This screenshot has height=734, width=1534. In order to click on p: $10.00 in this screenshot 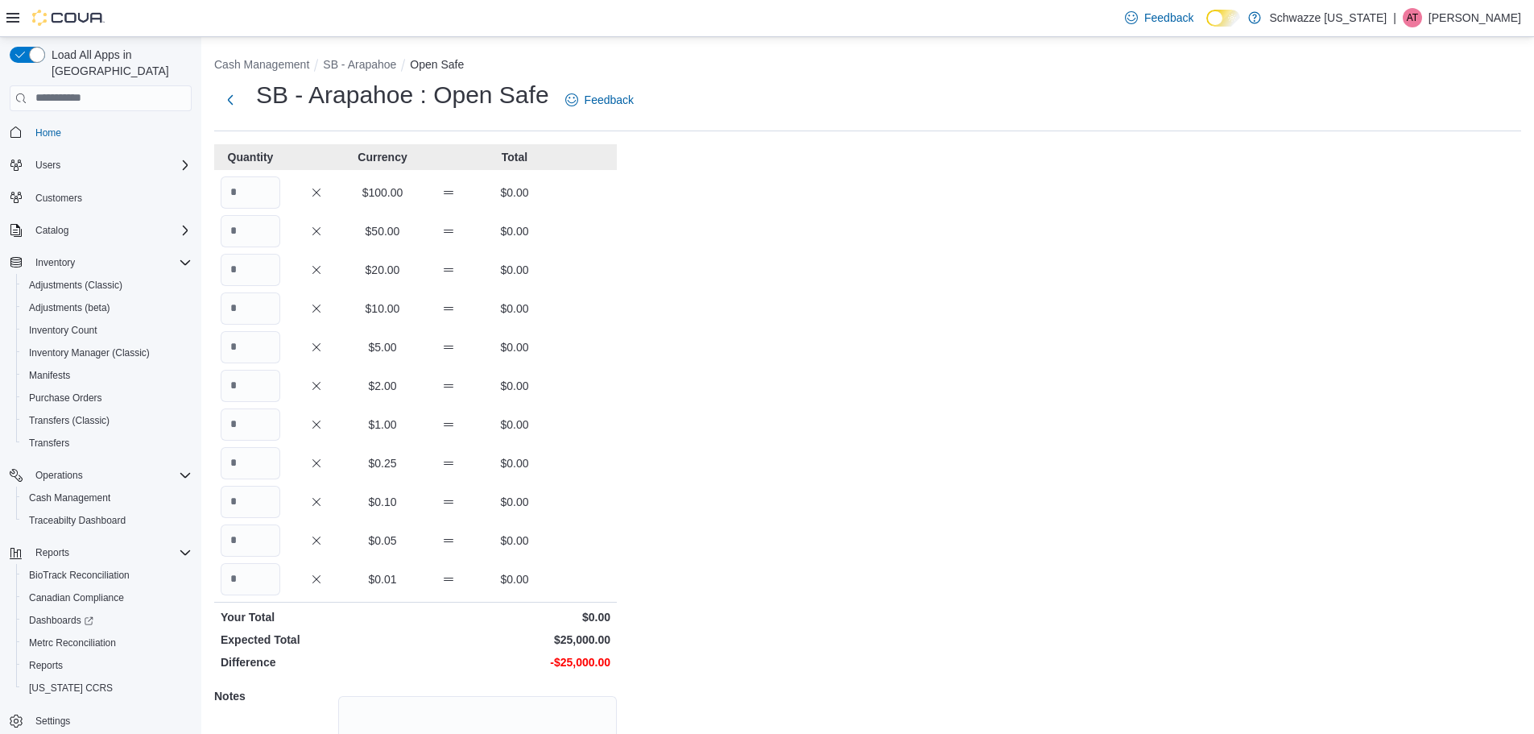, I will do `click(383, 308)`.